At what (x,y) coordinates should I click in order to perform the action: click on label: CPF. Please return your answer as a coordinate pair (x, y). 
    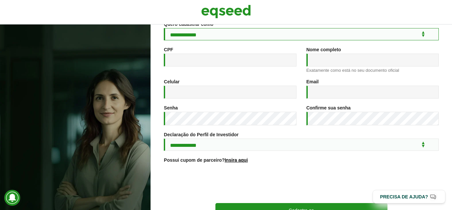
    Looking at the image, I should click on (169, 50).